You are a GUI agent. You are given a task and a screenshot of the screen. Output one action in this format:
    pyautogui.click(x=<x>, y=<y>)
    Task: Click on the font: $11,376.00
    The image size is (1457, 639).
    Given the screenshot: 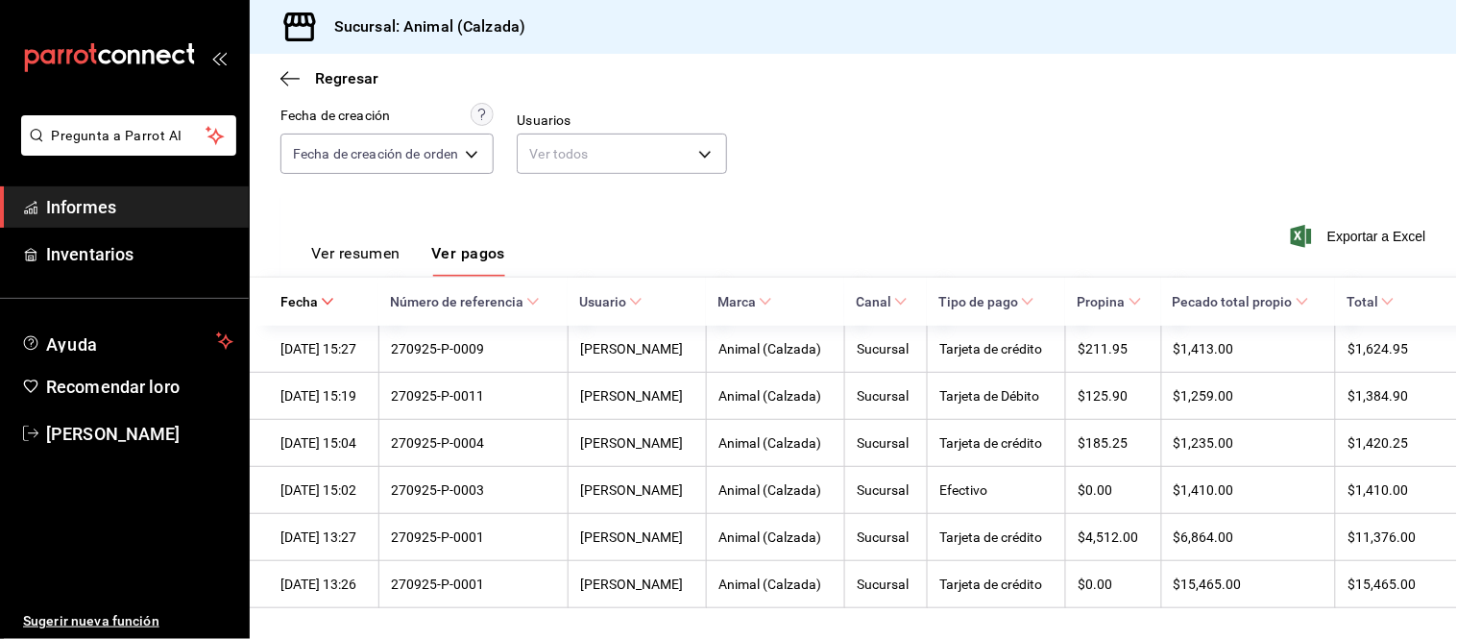 What is the action you would take?
    pyautogui.click(x=1381, y=537)
    